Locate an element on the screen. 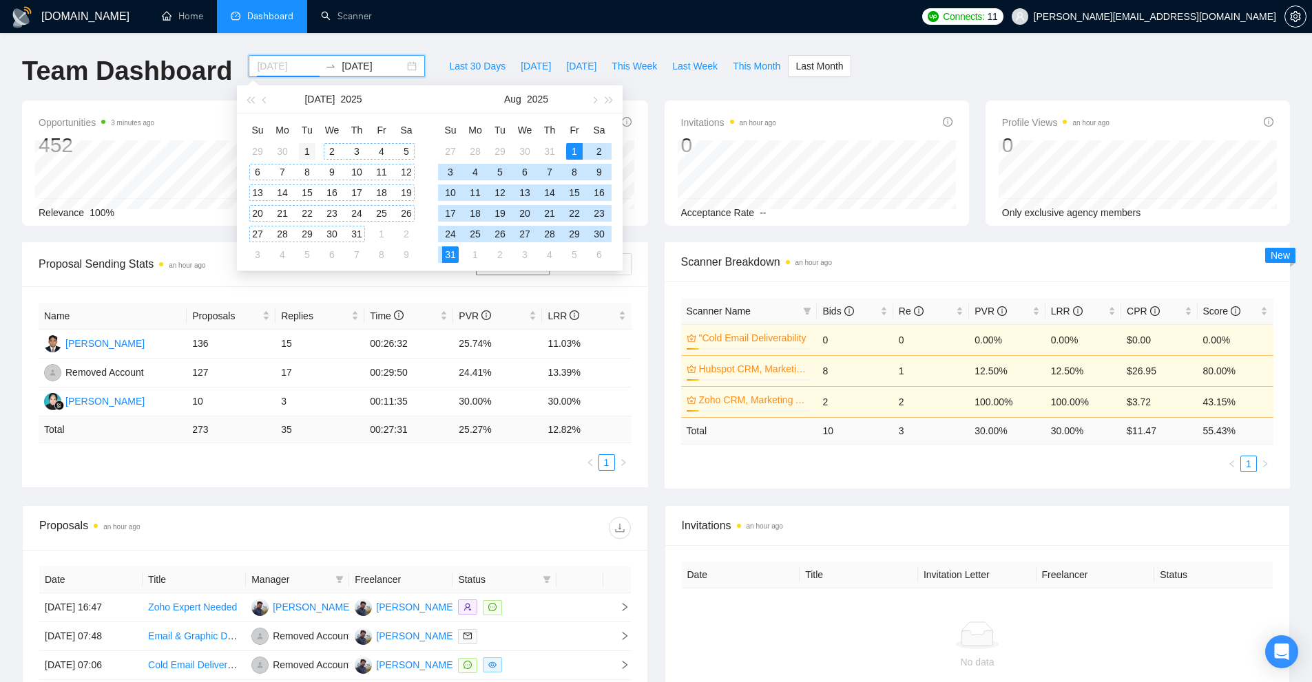 Image resolution: width=1312 pixels, height=682 pixels. td: 2025-06-30 is located at coordinates (282, 151).